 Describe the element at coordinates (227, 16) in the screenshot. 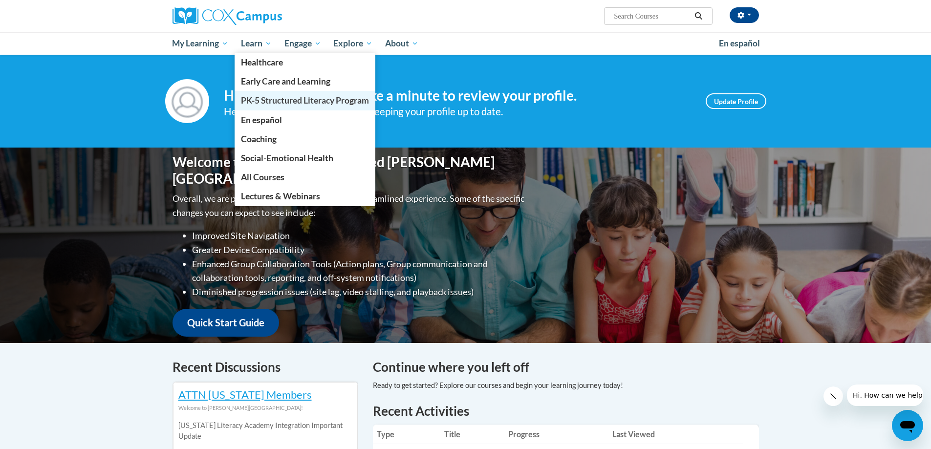

I see `img: Cox Campus` at that location.